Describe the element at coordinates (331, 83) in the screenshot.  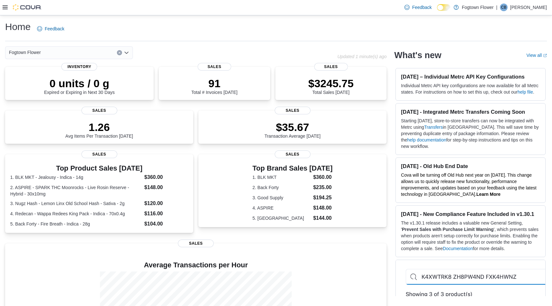
I see `p: $3245.75` at that location.